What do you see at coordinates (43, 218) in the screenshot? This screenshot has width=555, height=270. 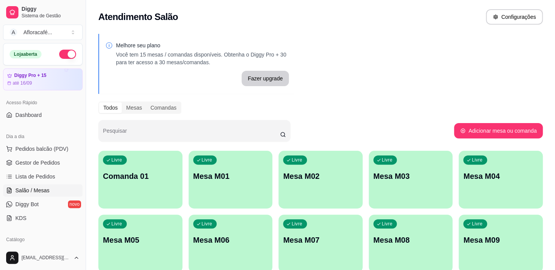 I see `a: KDS` at bounding box center [43, 218].